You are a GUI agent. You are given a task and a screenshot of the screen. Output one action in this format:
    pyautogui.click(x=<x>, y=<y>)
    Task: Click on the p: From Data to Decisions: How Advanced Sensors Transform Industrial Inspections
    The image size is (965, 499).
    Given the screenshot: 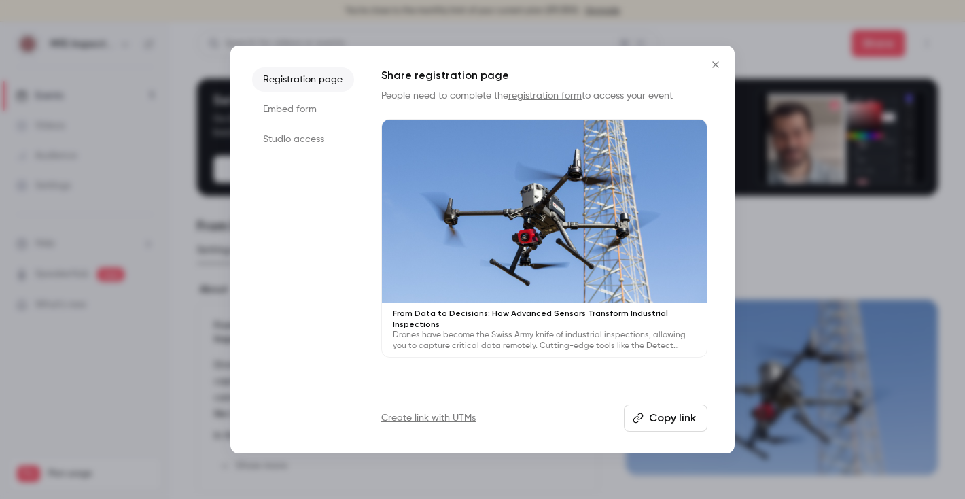 What is the action you would take?
    pyautogui.click(x=544, y=319)
    